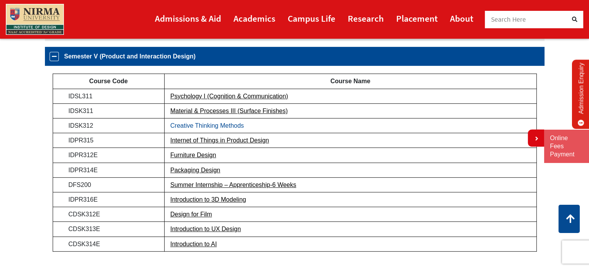  I want to click on span: Search Here, so click(508, 19).